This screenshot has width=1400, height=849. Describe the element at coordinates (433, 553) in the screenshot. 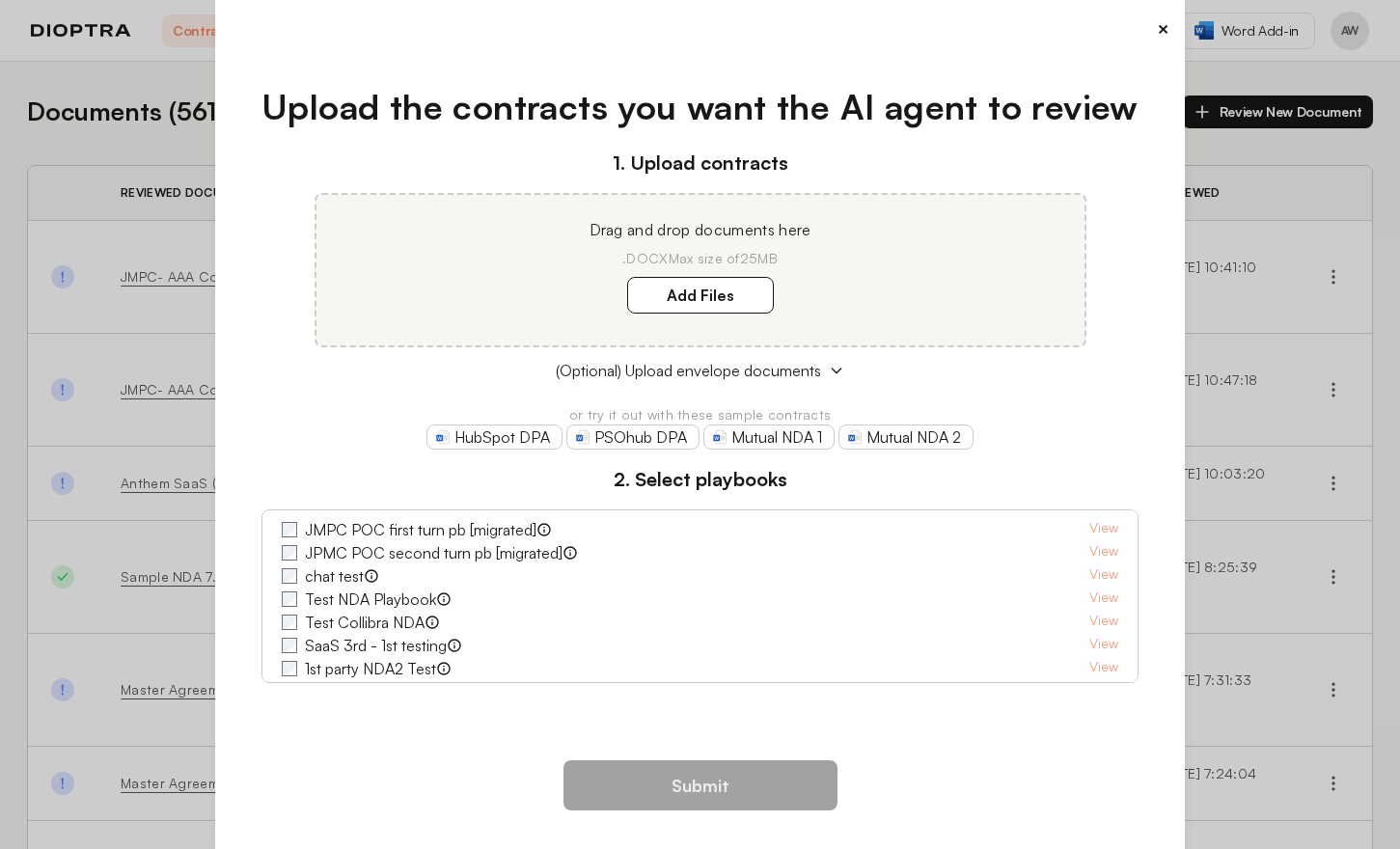

I see `label: JPMC POC second turn pb [migrated]` at that location.